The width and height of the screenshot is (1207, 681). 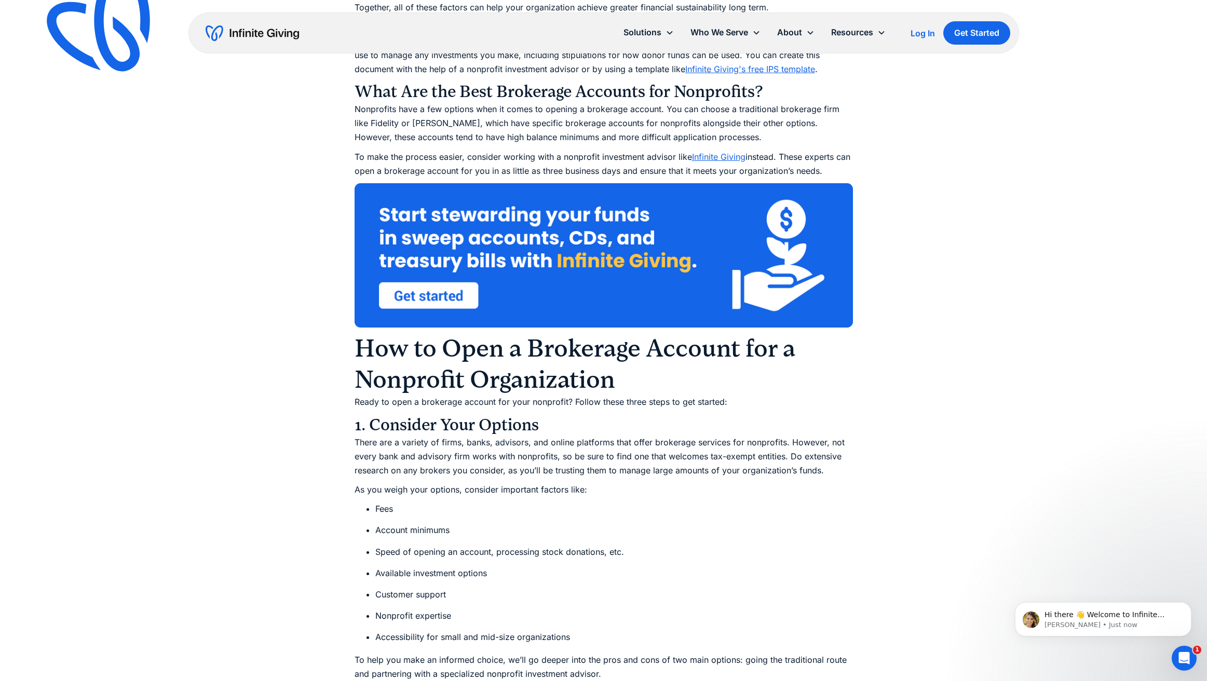 What do you see at coordinates (976, 33) in the screenshot?
I see `a: Get Started` at bounding box center [976, 33].